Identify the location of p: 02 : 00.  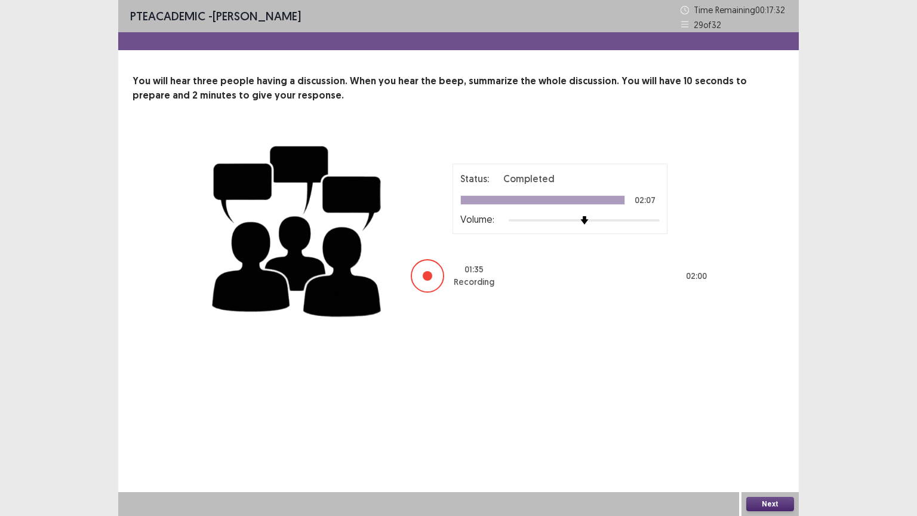
(696, 276).